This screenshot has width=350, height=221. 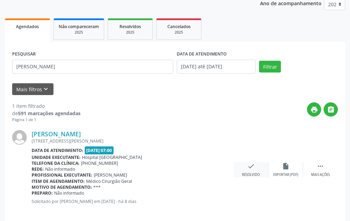 What do you see at coordinates (62, 175) in the screenshot?
I see `b: Profissional executante:` at bounding box center [62, 175].